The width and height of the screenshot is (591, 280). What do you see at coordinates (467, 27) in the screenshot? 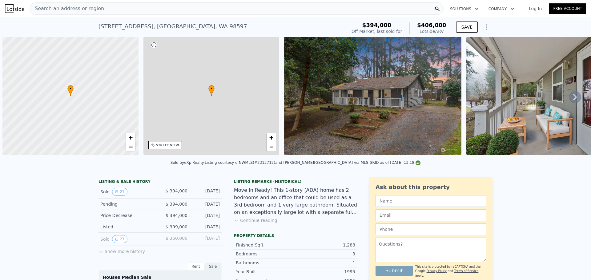
I see `button: SAVE` at bounding box center [467, 27].